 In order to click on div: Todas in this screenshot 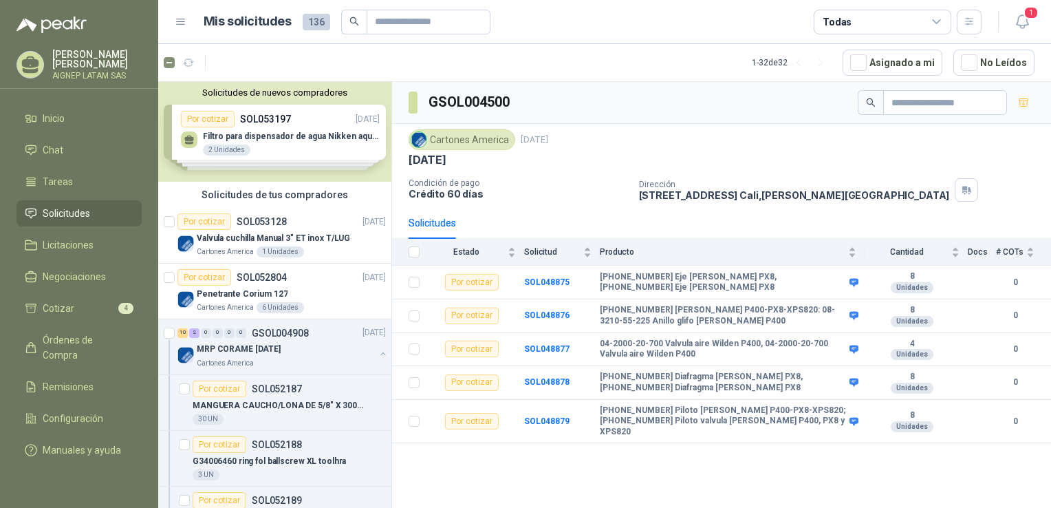, I will do `click(837, 22)`.